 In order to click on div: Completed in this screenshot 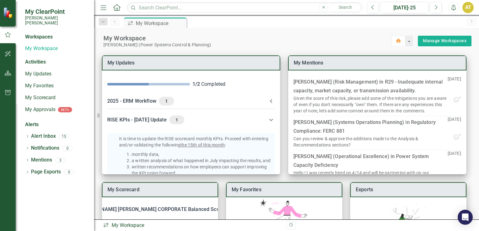, I will do `click(234, 84)`.